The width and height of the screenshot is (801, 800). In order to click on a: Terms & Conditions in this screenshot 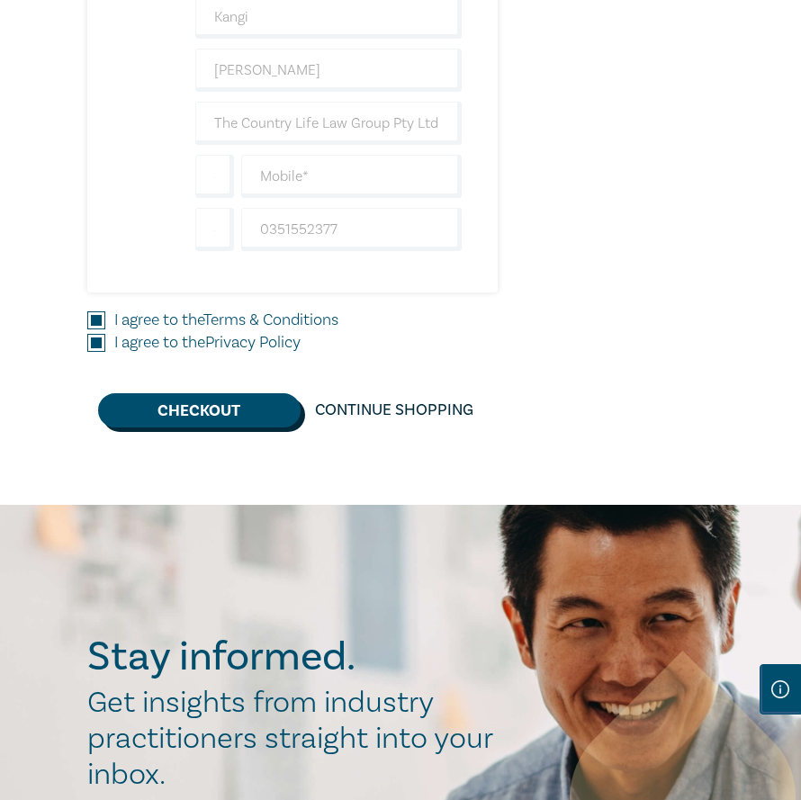, I will do `click(271, 320)`.